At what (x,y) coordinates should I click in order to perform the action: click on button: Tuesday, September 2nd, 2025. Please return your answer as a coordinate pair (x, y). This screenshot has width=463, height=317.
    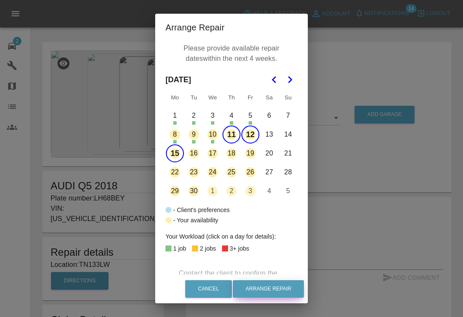
    Looking at the image, I should click on (194, 116).